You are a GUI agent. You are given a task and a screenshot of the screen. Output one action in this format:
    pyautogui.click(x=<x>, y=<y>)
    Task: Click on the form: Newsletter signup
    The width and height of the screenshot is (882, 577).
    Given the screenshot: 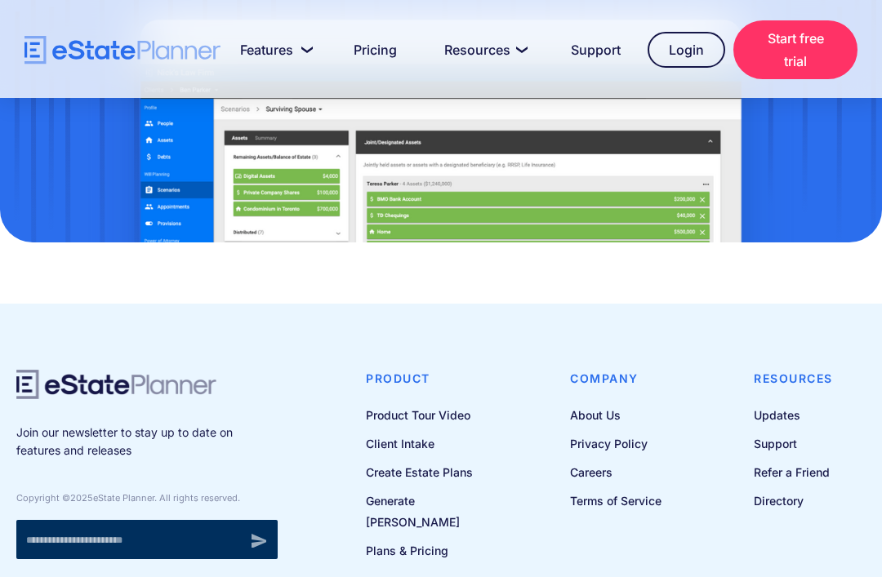 What is the action you would take?
    pyautogui.click(x=147, y=540)
    